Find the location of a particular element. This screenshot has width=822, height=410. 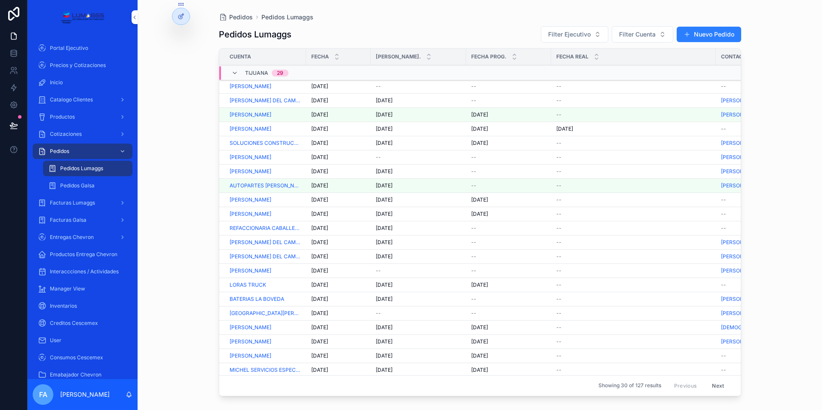

span: User is located at coordinates (55, 340).